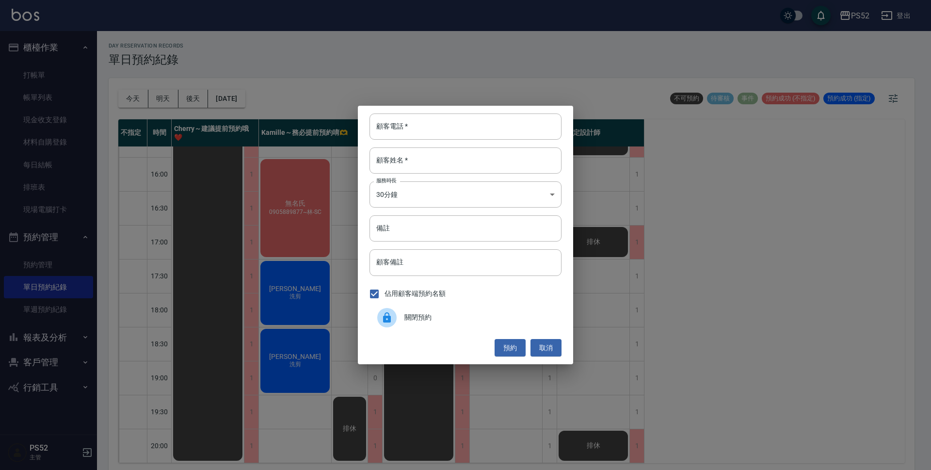 This screenshot has width=931, height=470. Describe the element at coordinates (479, 317) in the screenshot. I see `span: 關閉預約` at that location.